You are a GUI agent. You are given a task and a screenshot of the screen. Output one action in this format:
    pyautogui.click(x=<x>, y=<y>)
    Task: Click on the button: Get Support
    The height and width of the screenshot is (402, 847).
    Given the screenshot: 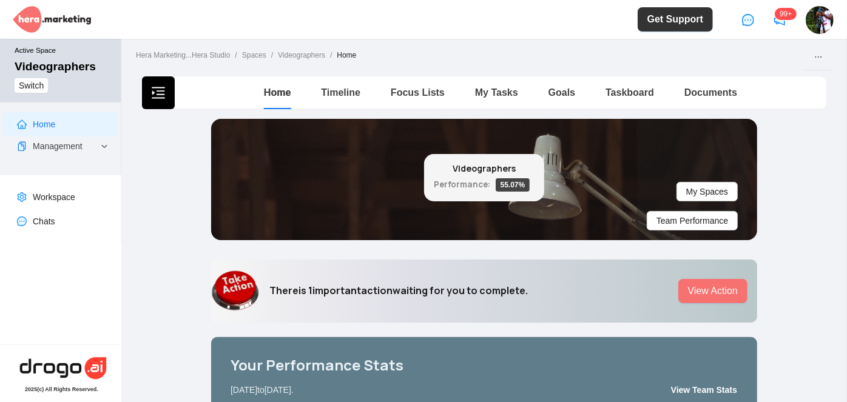 What is the action you would take?
    pyautogui.click(x=675, y=19)
    